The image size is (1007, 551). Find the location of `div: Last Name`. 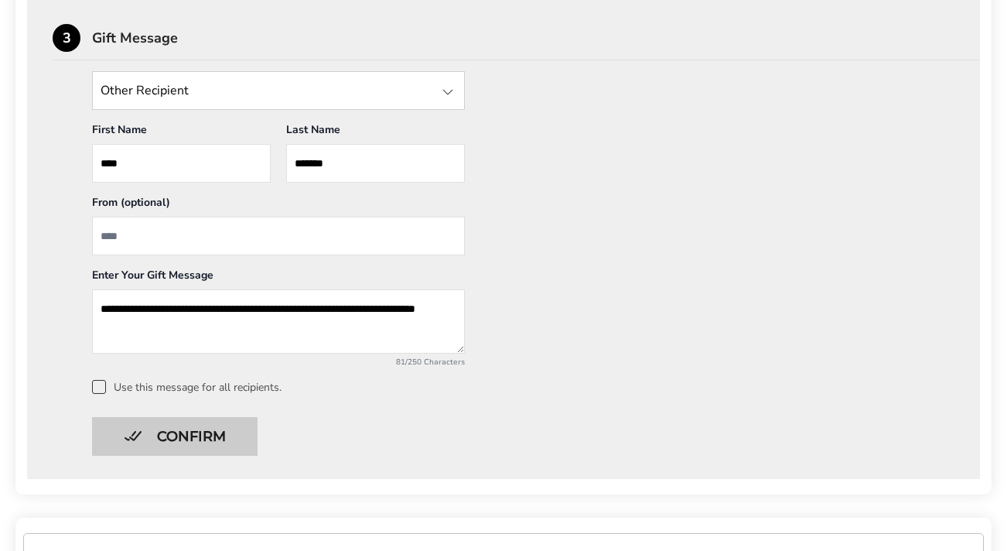

div: Last Name is located at coordinates (375, 133).